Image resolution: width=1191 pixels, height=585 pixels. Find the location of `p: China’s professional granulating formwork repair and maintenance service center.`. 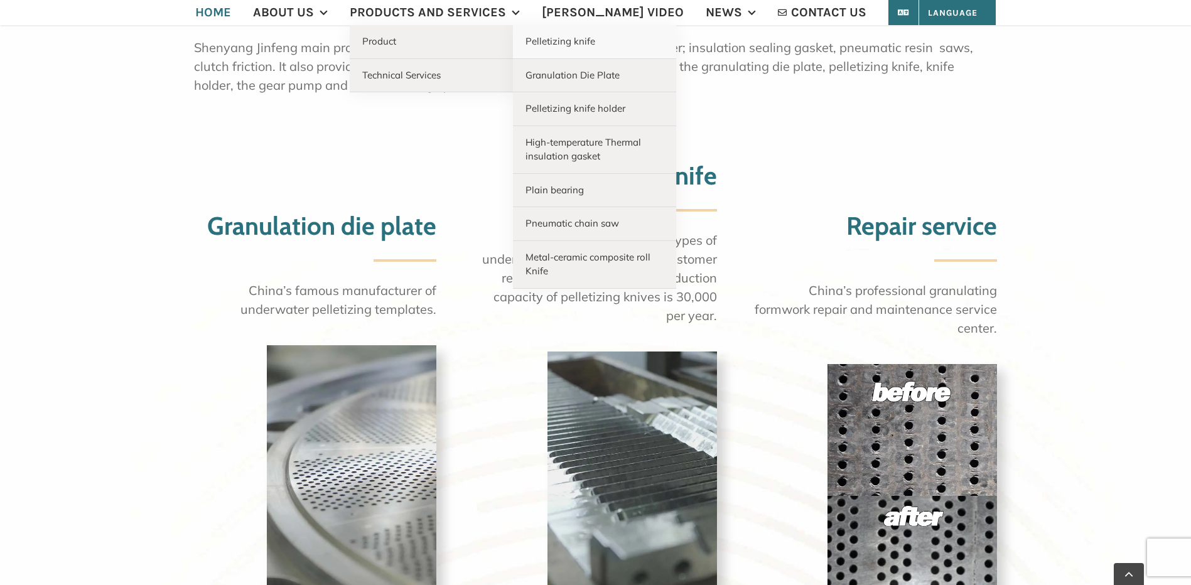

p: China’s professional granulating formwork repair and maintenance service center. is located at coordinates (876, 309).